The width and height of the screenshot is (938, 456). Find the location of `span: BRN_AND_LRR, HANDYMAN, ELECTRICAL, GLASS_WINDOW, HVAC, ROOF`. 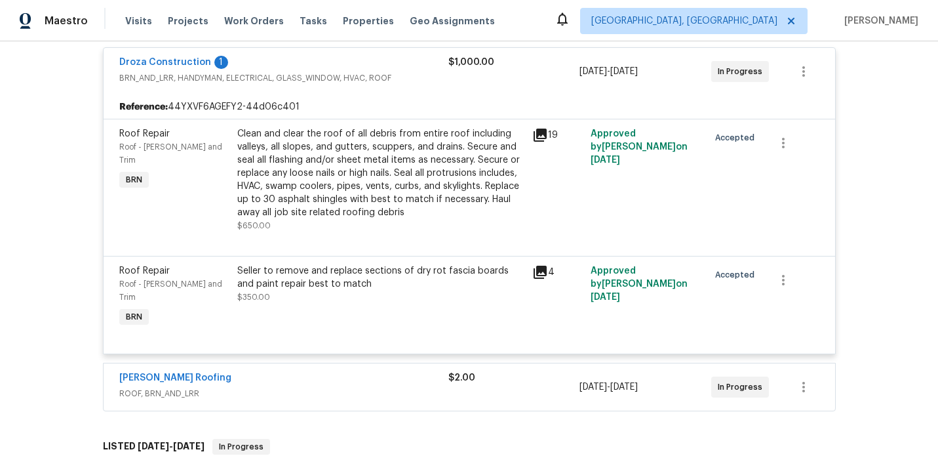

span: BRN_AND_LRR, HANDYMAN, ELECTRICAL, GLASS_WINDOW, HVAC, ROOF is located at coordinates (284, 78).